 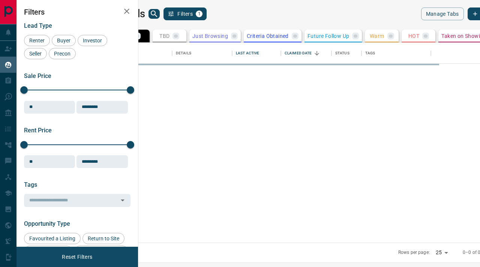 I want to click on p: HOT, so click(x=414, y=36).